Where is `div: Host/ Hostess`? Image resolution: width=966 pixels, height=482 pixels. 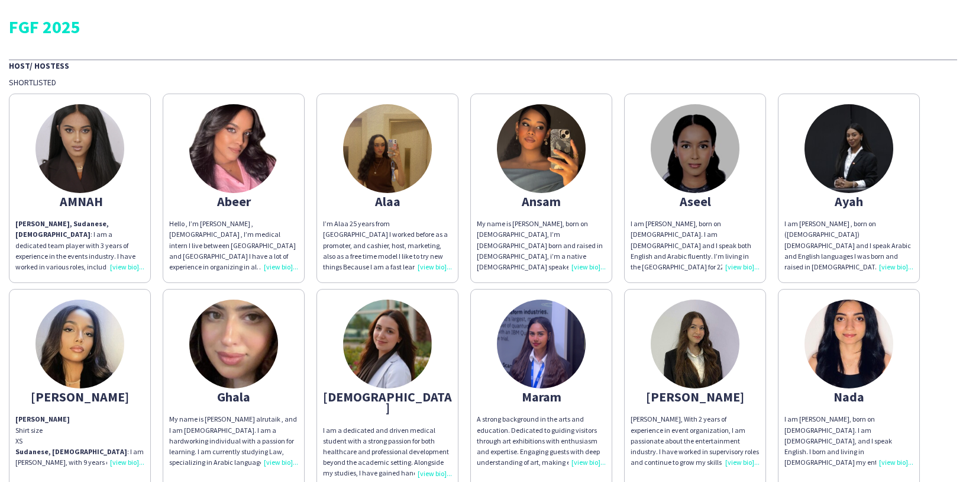
div: Host/ Hostess is located at coordinates (483, 65).